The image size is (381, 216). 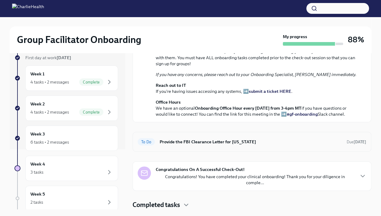 I want to click on h6: Week 2, so click(x=38, y=104).